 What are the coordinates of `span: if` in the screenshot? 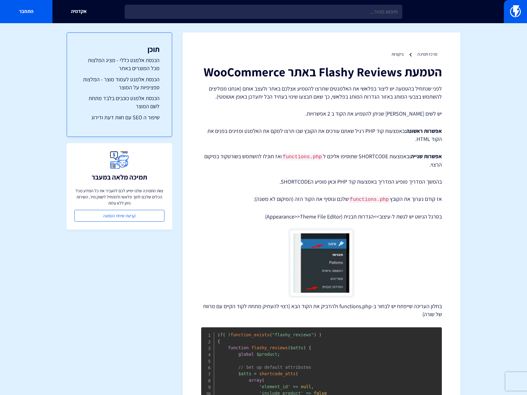 It's located at (220, 334).